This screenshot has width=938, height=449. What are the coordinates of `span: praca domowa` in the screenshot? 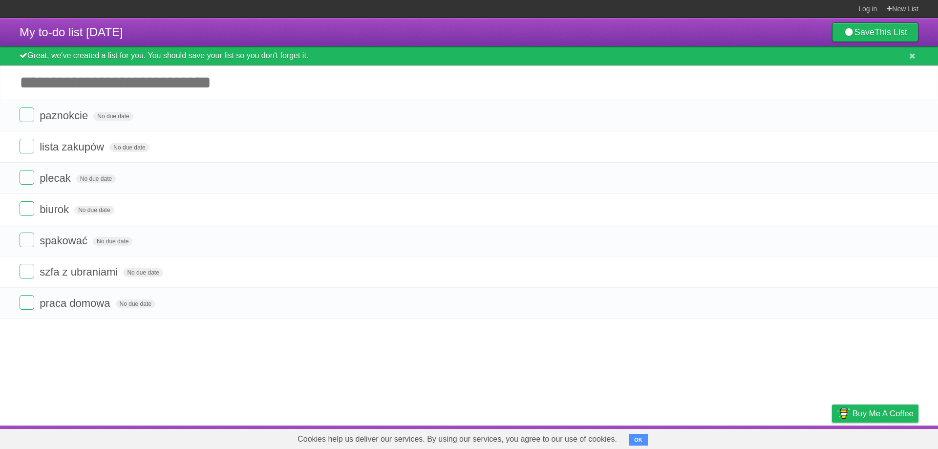 It's located at (76, 303).